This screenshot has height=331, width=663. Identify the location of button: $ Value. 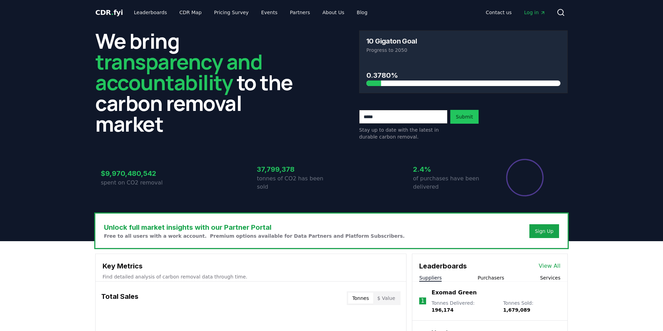
(386, 298).